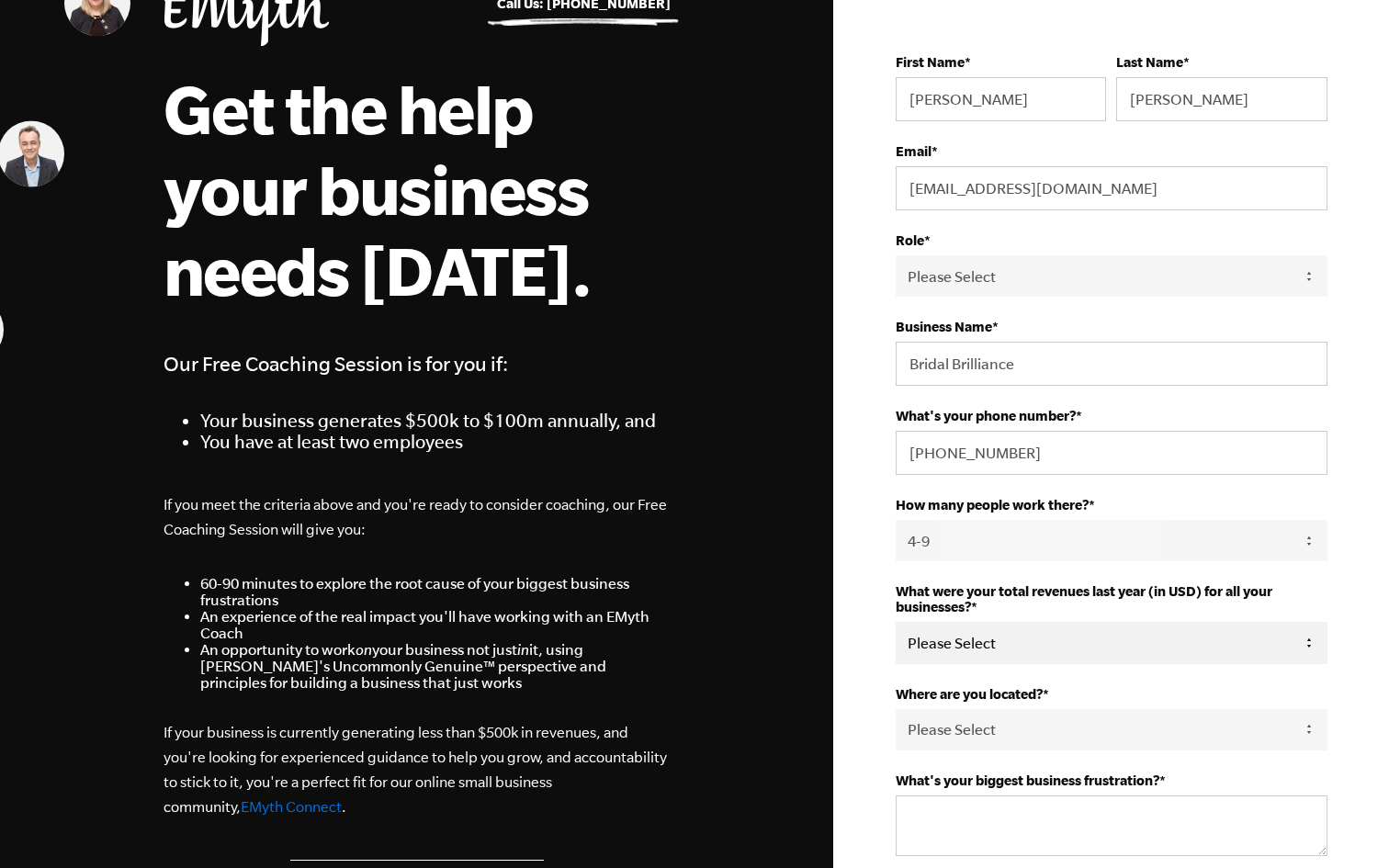 Image resolution: width=1389 pixels, height=868 pixels. I want to click on li: You have at least two employees, so click(435, 441).